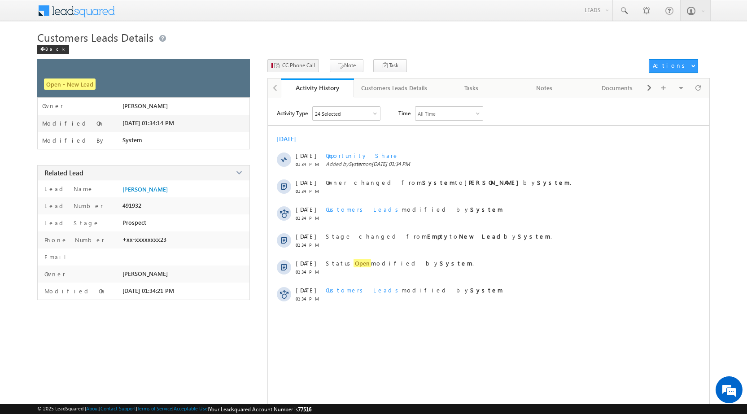  Describe the element at coordinates (305, 409) in the screenshot. I see `span: 77516` at that location.